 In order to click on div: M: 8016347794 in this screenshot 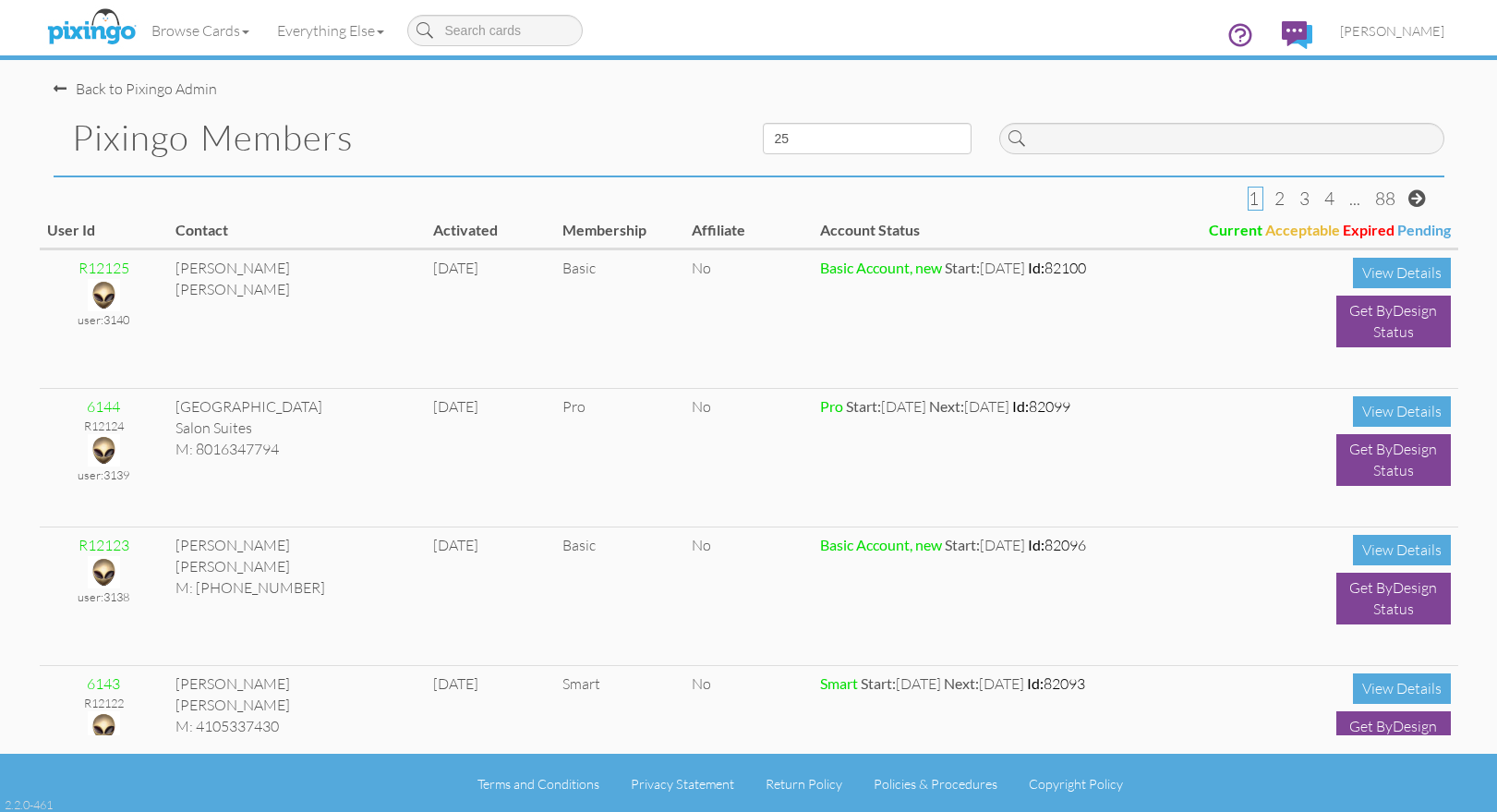, I will do `click(296, 448)`.